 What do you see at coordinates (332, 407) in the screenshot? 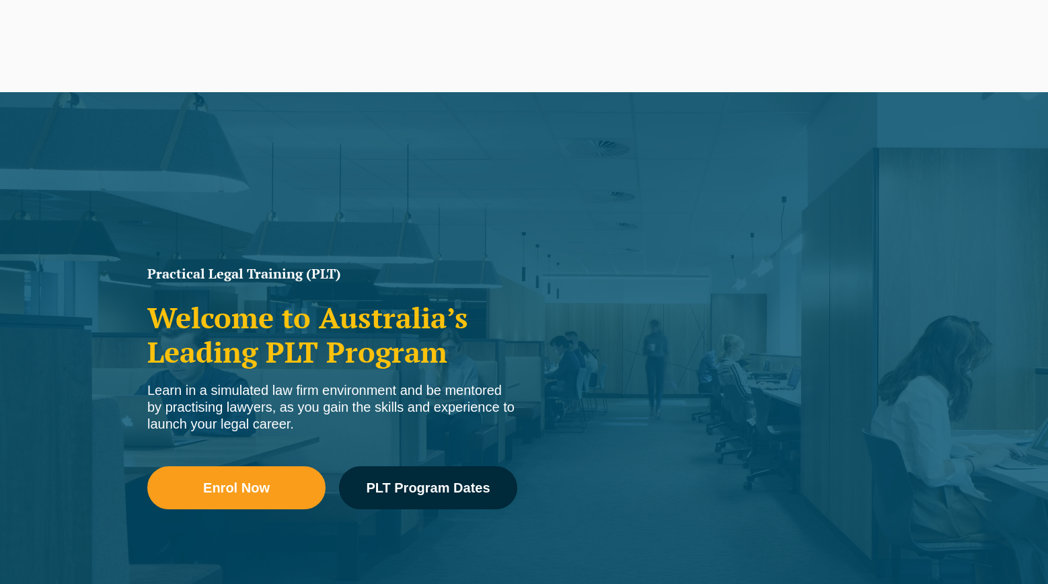
I see `div: Learn in a simulated law firm environment and be mentored by practising lawyers, as you gain the ...` at bounding box center [332, 407].